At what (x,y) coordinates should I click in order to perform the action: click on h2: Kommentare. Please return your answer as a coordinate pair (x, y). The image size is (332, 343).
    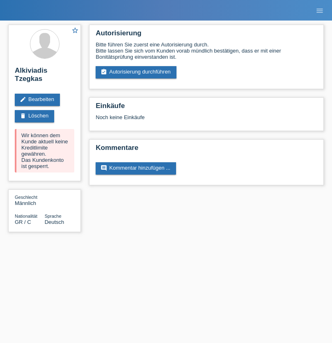
    Looking at the image, I should click on (206, 150).